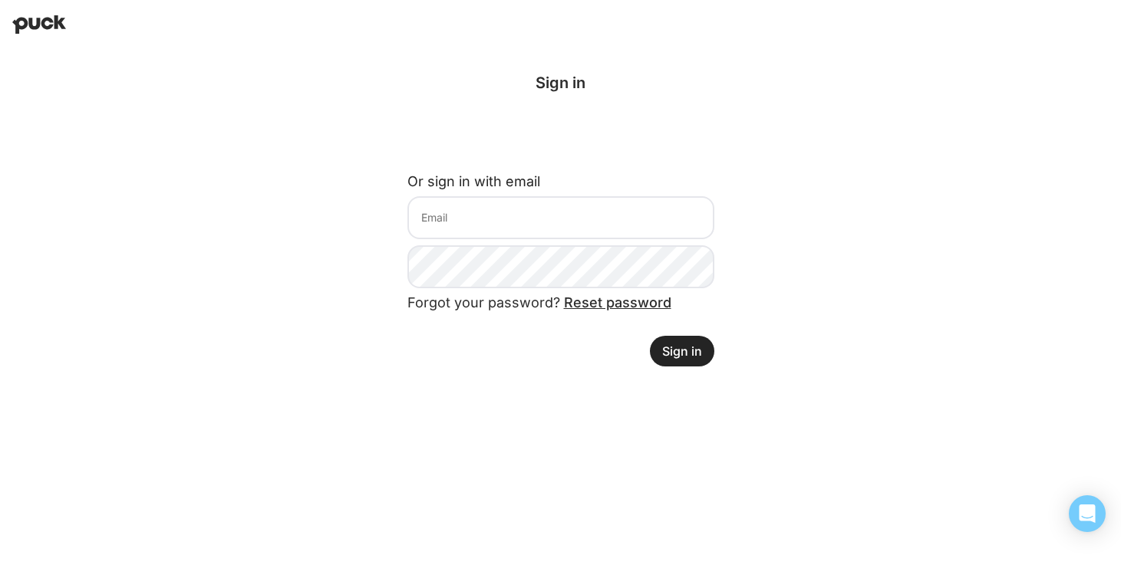  Describe the element at coordinates (39, 25) in the screenshot. I see `img: Puck home` at that location.